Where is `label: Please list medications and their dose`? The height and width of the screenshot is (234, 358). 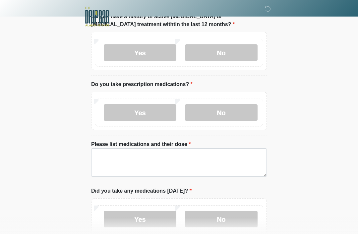 label: Please list medications and their dose is located at coordinates (141, 145).